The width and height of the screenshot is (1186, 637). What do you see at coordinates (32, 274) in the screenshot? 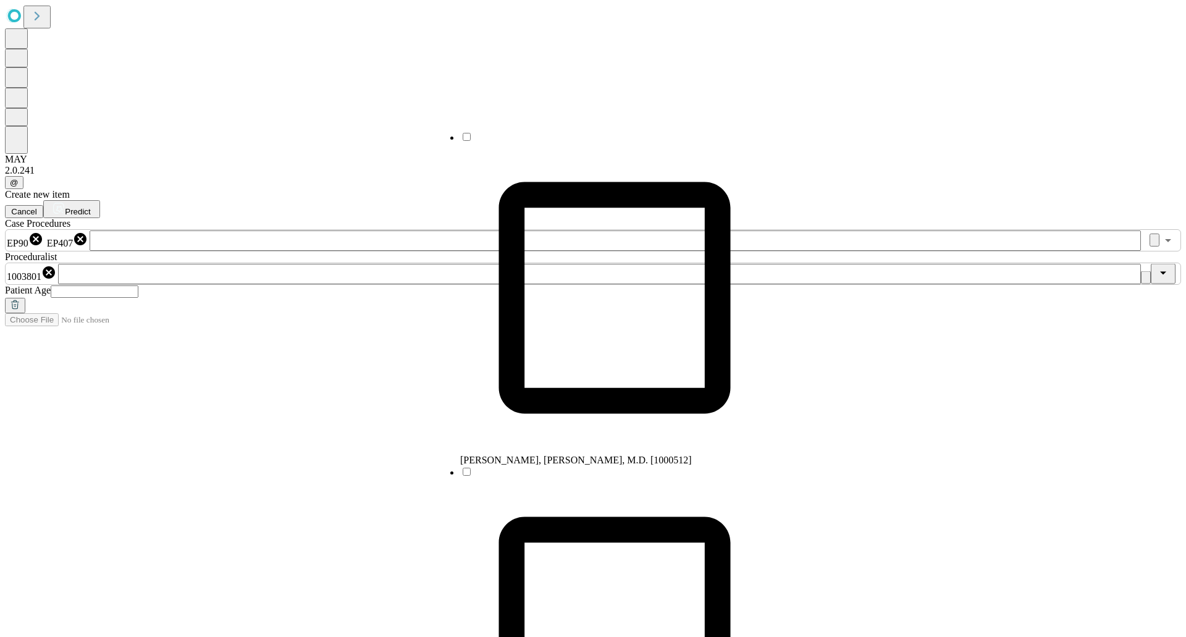
I see `div: 1003801` at bounding box center [32, 274].